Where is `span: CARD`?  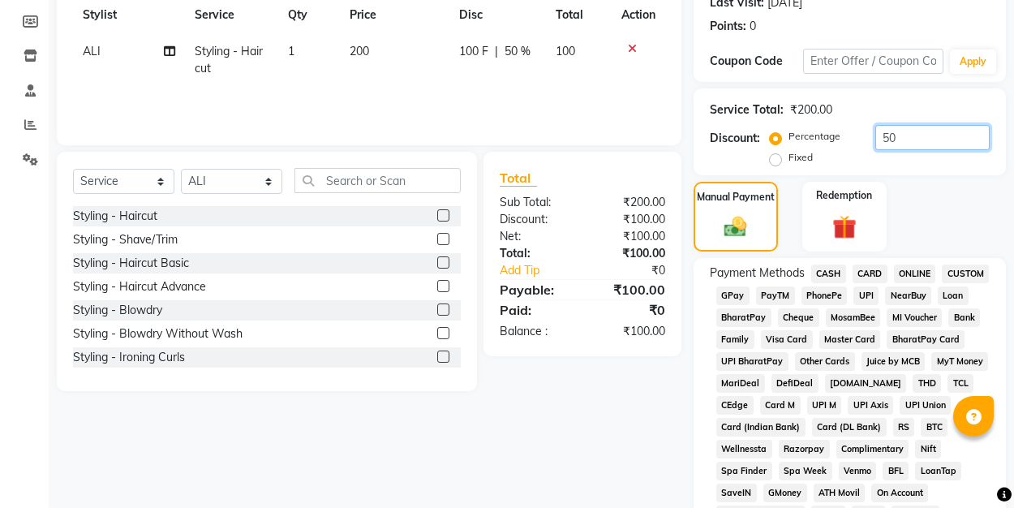
span: CARD is located at coordinates (869, 273).